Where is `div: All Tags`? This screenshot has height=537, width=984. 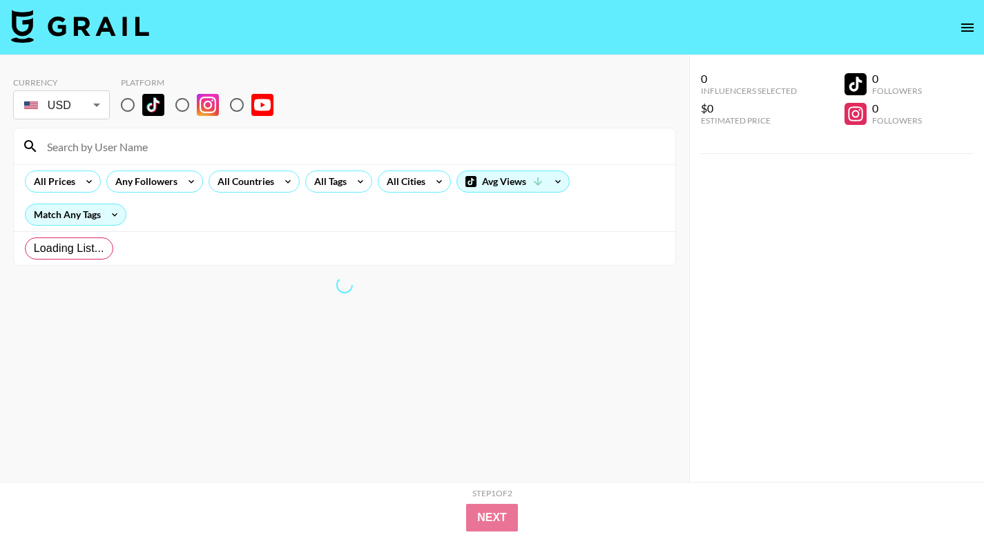
div: All Tags is located at coordinates (327, 182).